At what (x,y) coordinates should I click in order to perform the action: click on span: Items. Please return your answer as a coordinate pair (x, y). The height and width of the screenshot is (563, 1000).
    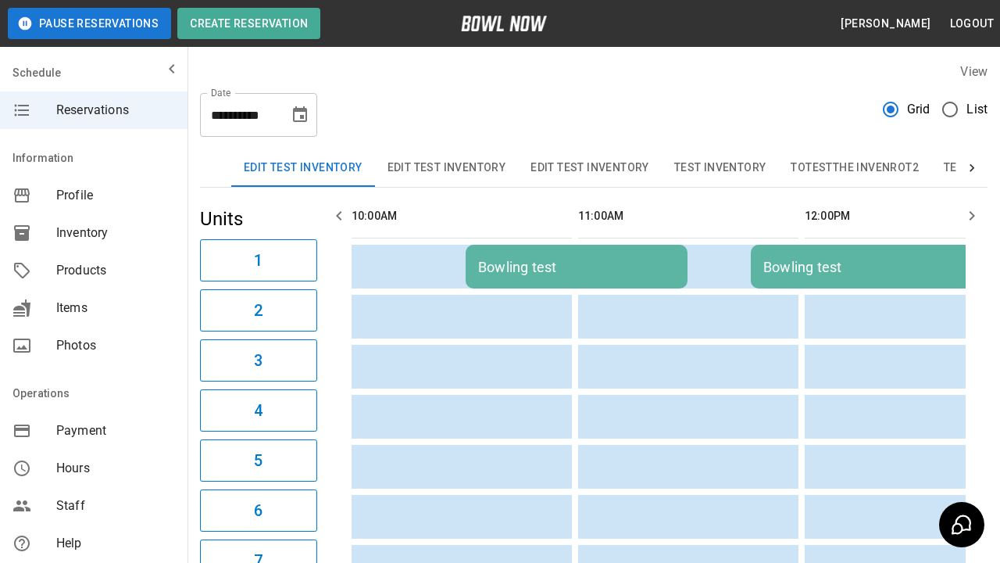
    Looking at the image, I should click on (116, 308).